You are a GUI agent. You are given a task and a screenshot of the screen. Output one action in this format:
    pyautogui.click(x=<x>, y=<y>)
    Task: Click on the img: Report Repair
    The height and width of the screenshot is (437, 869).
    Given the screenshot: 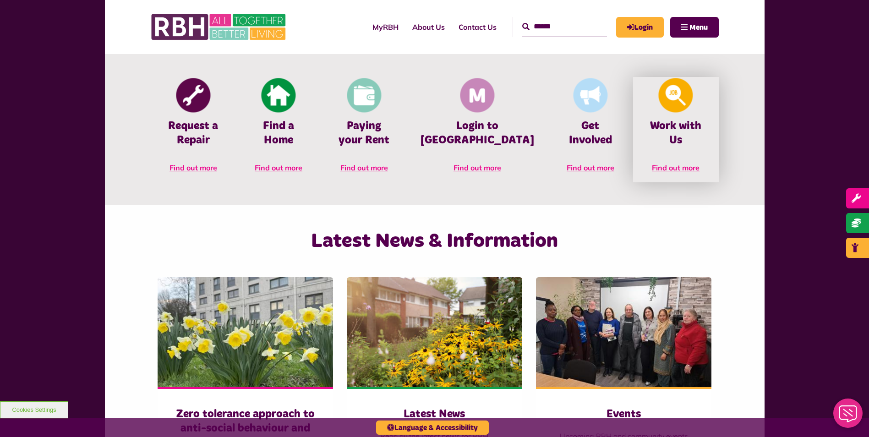 What is the action you would take?
    pyautogui.click(x=193, y=95)
    